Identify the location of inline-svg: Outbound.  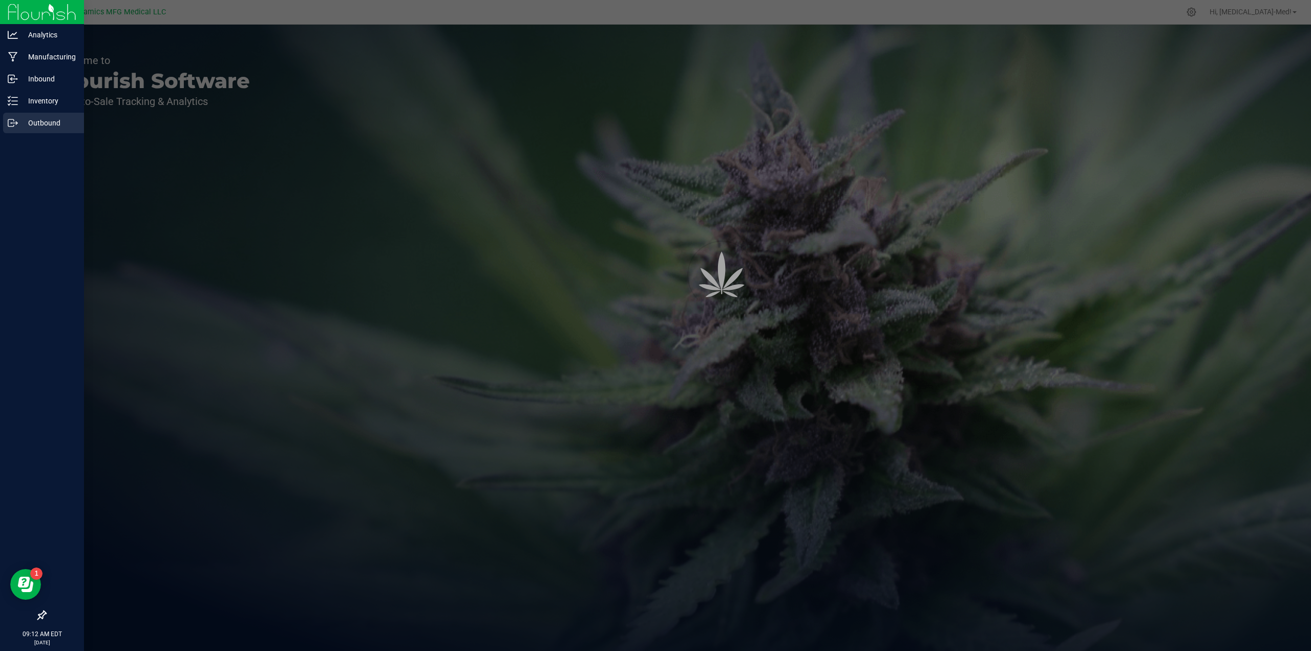
(13, 123).